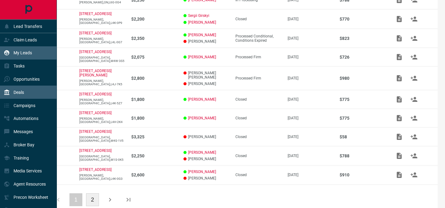 The image size is (445, 208). I want to click on div: Processed Conditional, Conditions Expired, so click(258, 38).